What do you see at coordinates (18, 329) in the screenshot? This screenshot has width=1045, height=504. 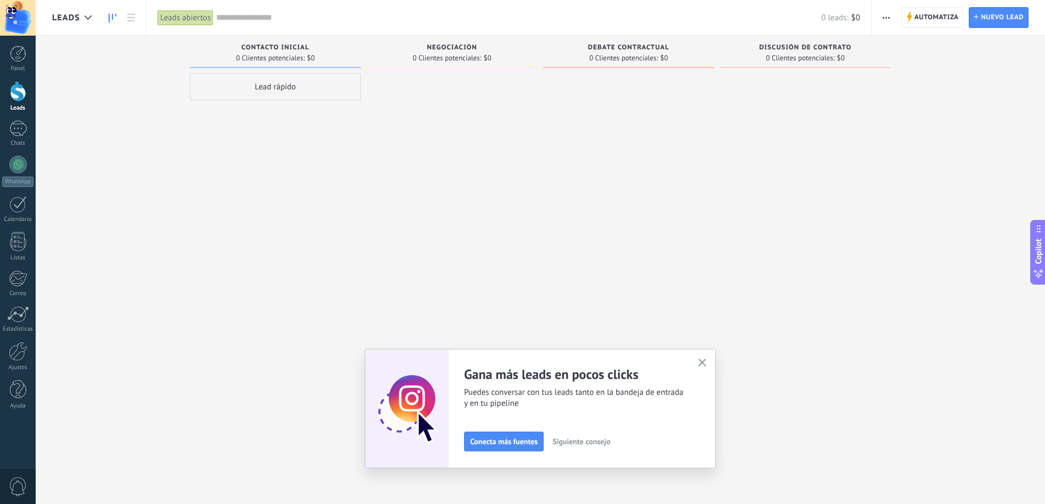 I see `div: Estadísticas` at bounding box center [18, 329].